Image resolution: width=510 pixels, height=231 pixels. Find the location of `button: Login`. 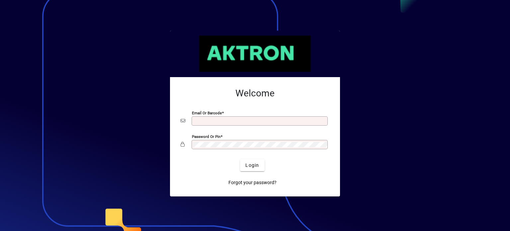

button: Login is located at coordinates (252, 165).